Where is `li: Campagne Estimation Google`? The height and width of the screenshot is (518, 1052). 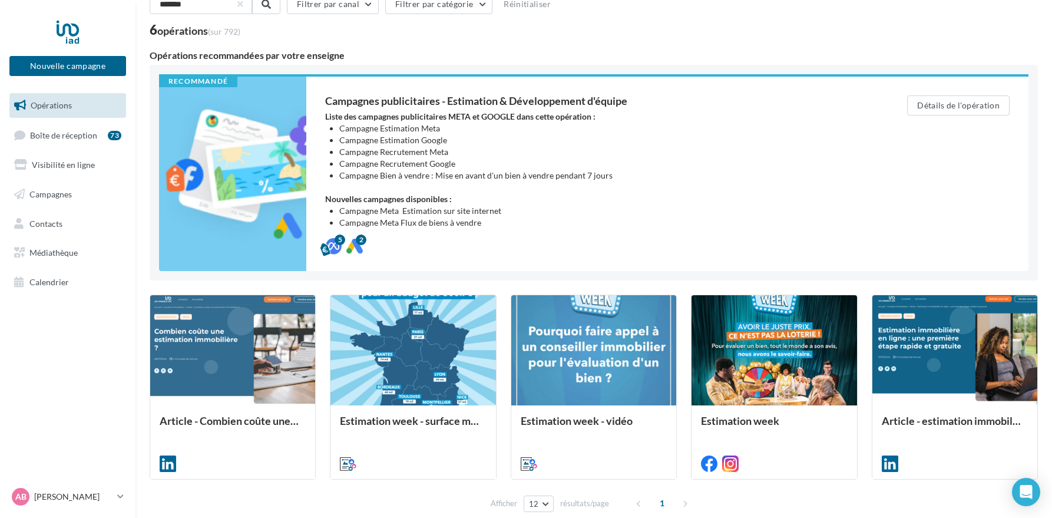 li: Campagne Estimation Google is located at coordinates (599, 140).